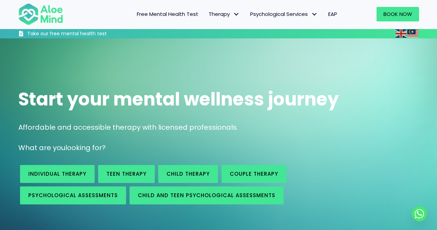 The height and width of the screenshot is (230, 437). What do you see at coordinates (168, 14) in the screenshot?
I see `span: Free Mental Health Test` at bounding box center [168, 14].